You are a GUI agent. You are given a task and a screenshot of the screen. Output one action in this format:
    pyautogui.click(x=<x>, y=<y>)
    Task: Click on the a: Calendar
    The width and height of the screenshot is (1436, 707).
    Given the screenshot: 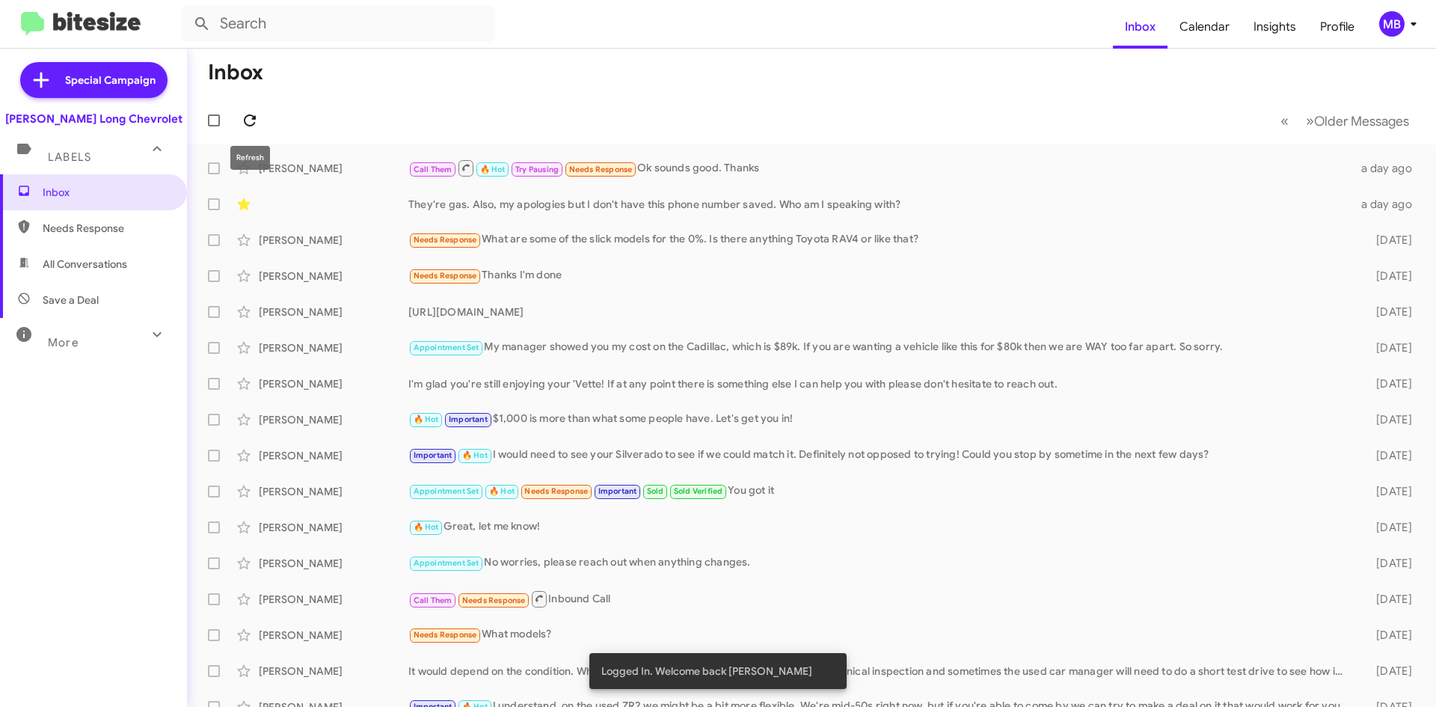 What is the action you would take?
    pyautogui.click(x=1204, y=27)
    